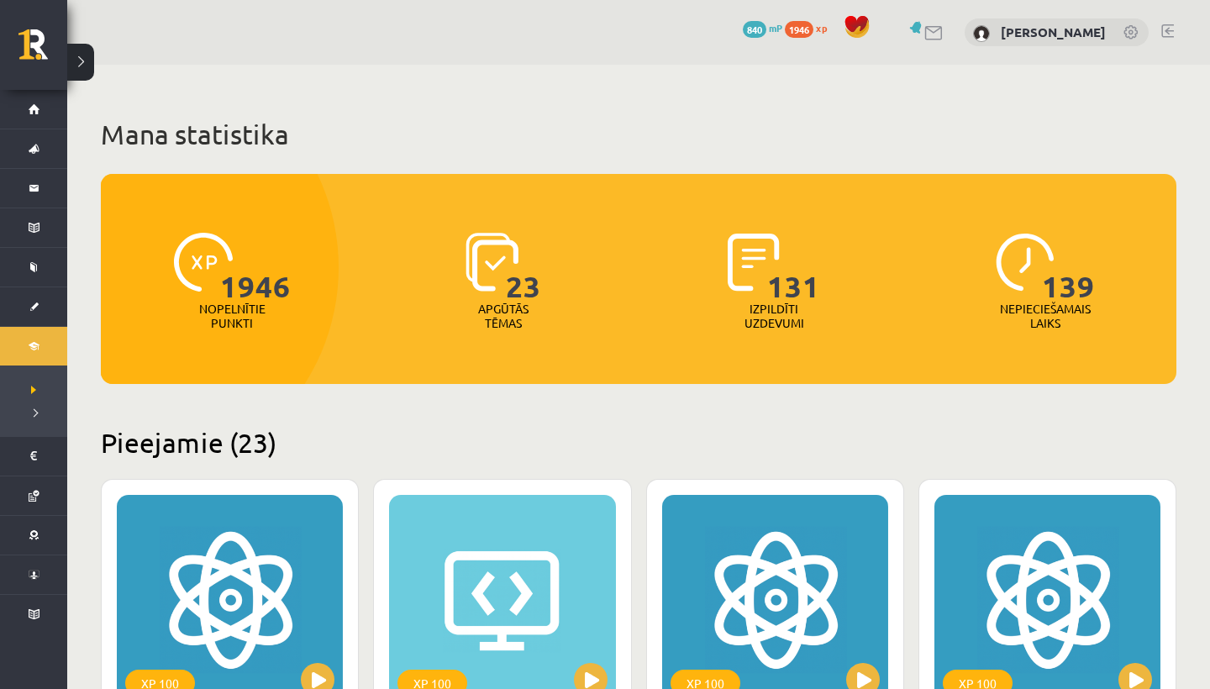 Image resolution: width=1210 pixels, height=689 pixels. I want to click on p: Nepieciešamais laiks, so click(1045, 316).